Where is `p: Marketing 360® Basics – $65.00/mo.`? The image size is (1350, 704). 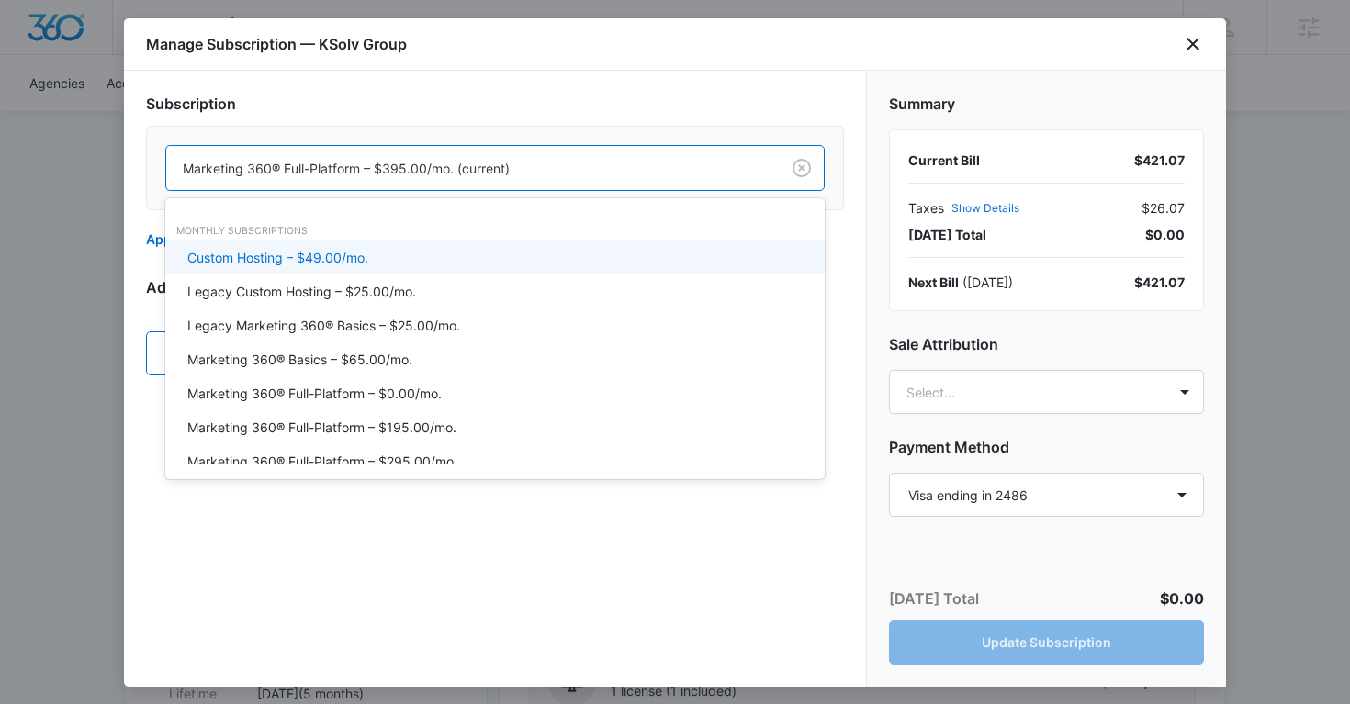
p: Marketing 360® Basics – $65.00/mo. is located at coordinates (299, 359).